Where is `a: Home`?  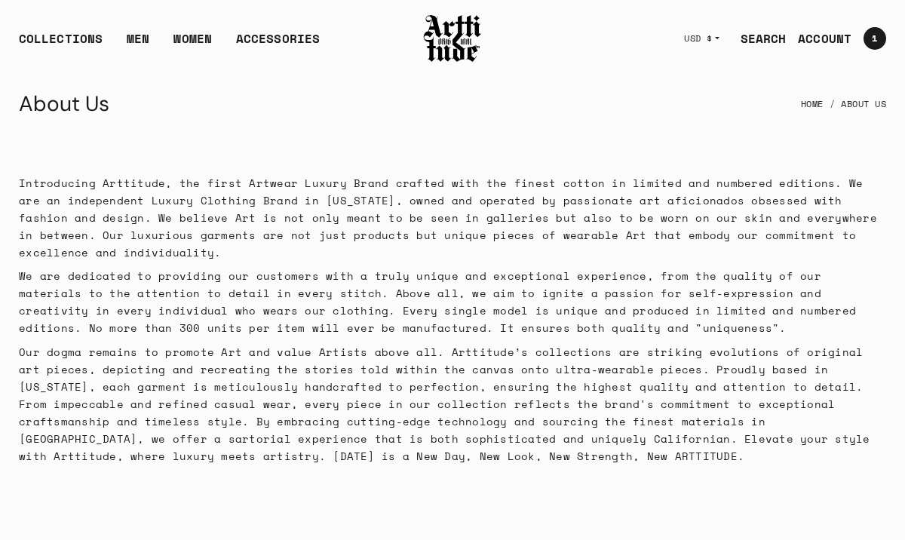
a: Home is located at coordinates (812, 104).